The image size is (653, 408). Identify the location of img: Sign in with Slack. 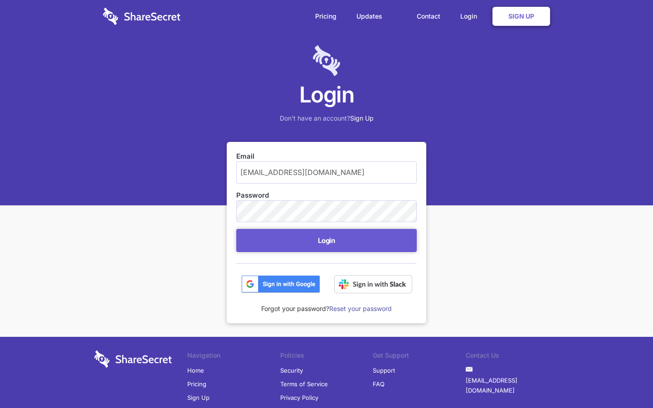
(373, 284).